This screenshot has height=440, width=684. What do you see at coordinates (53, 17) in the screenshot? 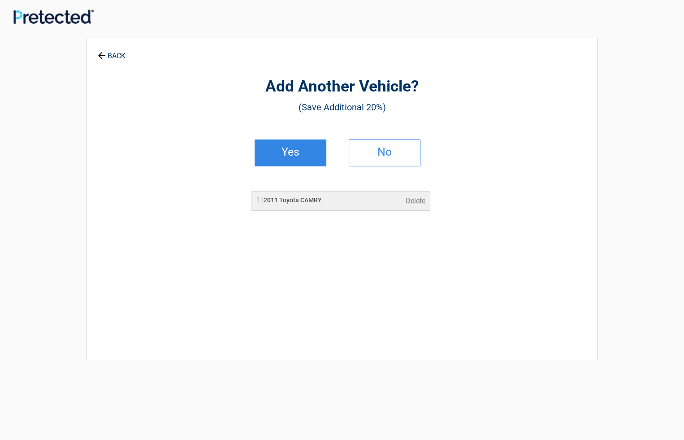
I see `img: Main Logo` at bounding box center [53, 17].